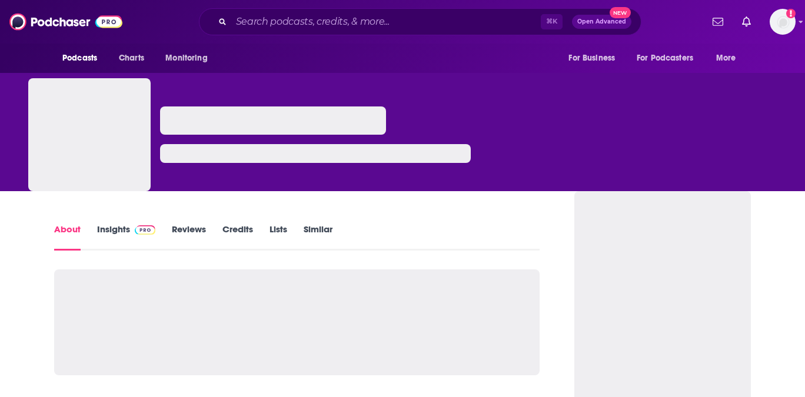 The height and width of the screenshot is (397, 805). I want to click on img: Podchaser Pro, so click(145, 230).